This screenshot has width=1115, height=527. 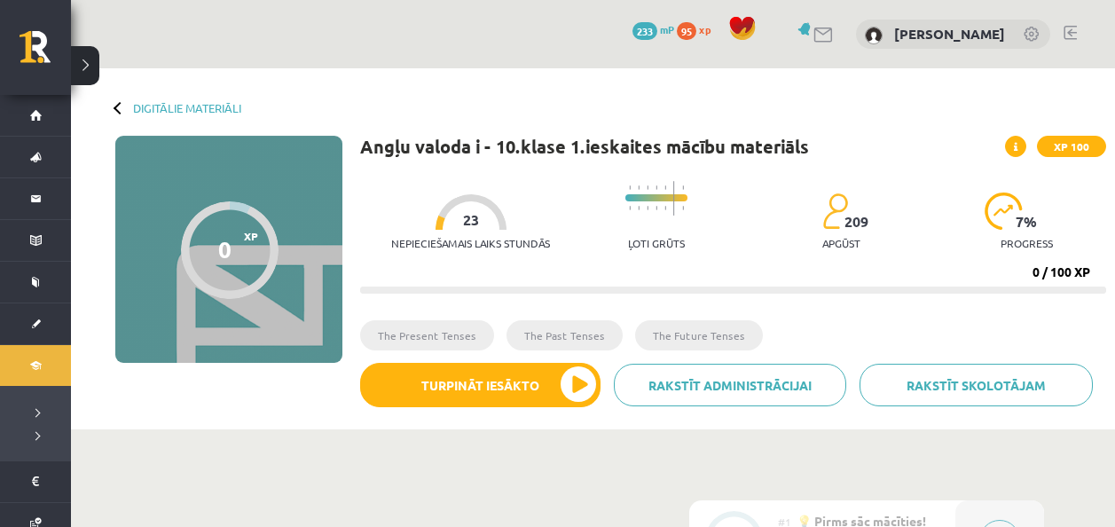 I want to click on span: 233, so click(x=645, y=31).